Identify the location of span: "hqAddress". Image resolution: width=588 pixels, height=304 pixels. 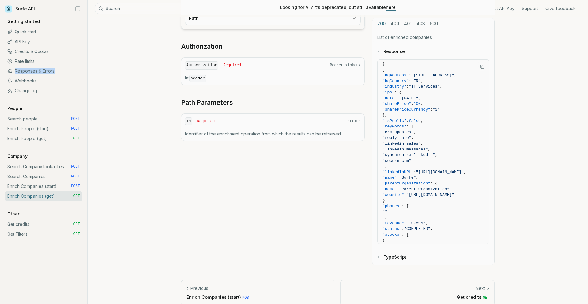
(396, 75).